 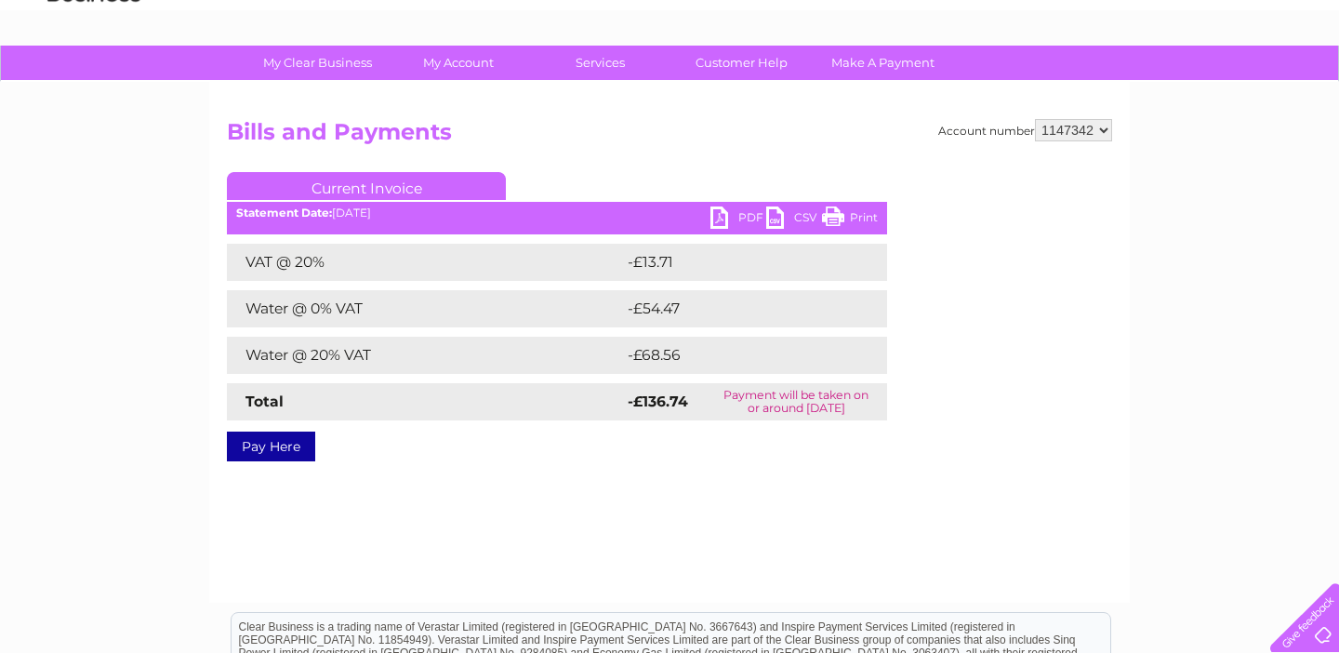 What do you see at coordinates (1053, 20) in the screenshot?
I see `span: 0333 014 3131` at bounding box center [1053, 20].